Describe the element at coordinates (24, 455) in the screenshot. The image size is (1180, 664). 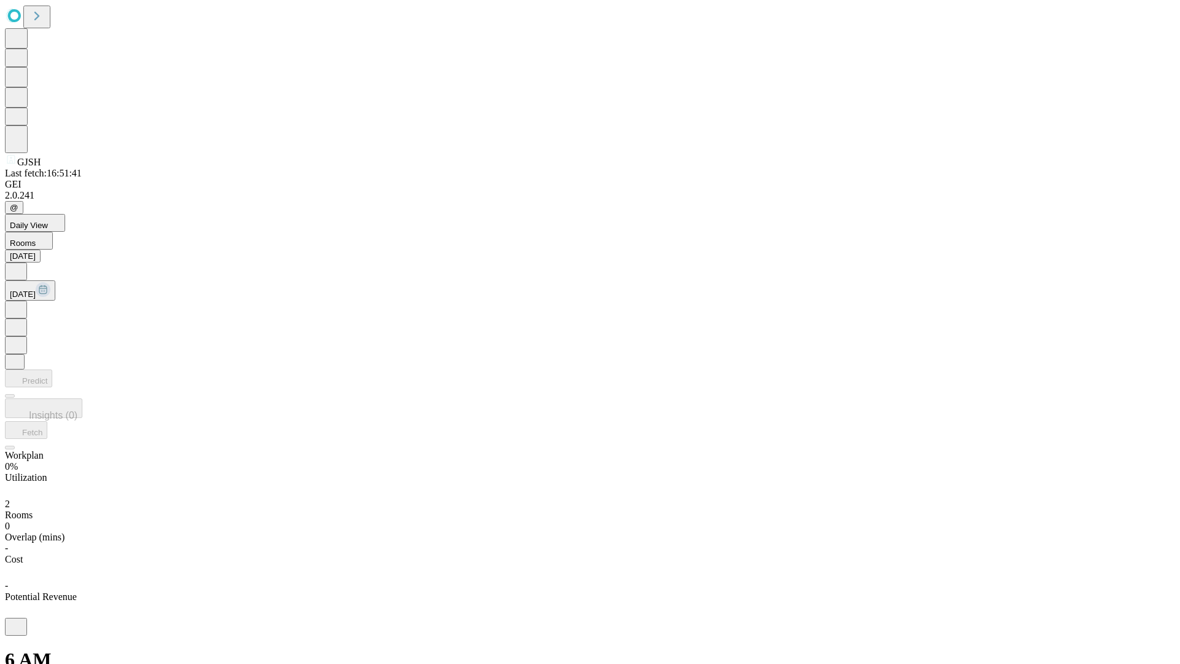
I see `span: Workplan` at that location.